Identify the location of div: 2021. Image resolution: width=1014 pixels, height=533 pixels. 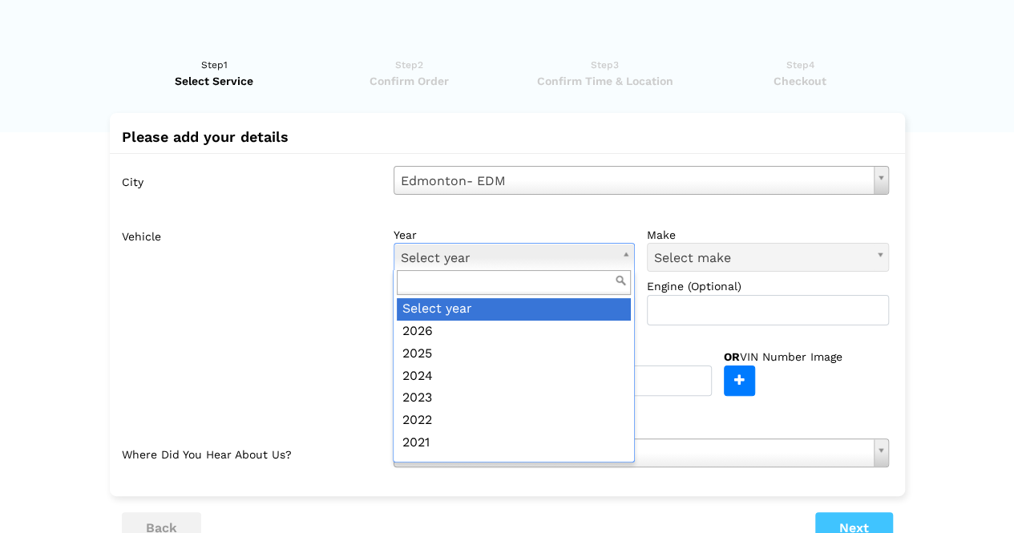
(514, 443).